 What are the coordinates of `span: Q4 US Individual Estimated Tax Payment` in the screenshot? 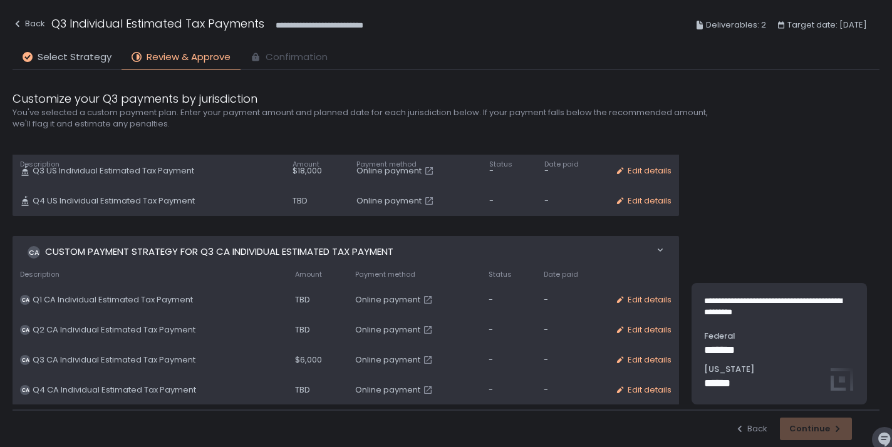 It's located at (113, 201).